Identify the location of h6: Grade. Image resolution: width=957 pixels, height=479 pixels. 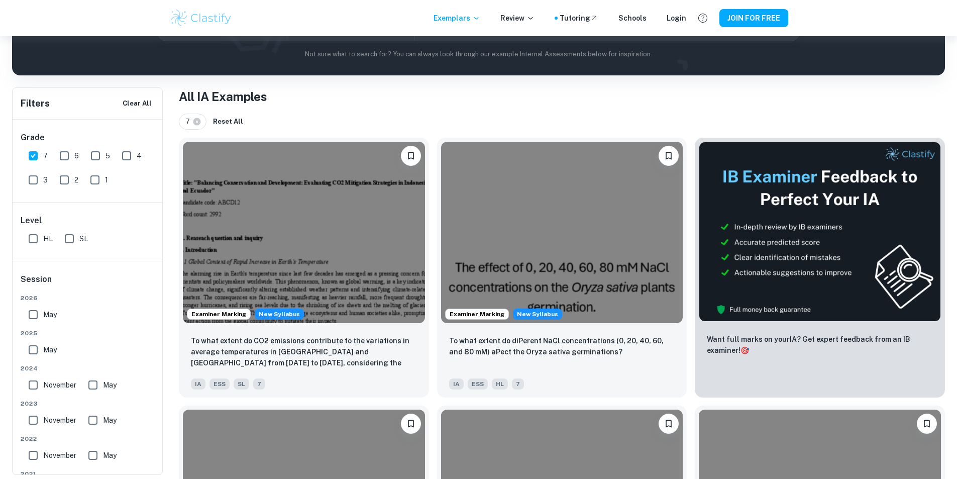
(88, 138).